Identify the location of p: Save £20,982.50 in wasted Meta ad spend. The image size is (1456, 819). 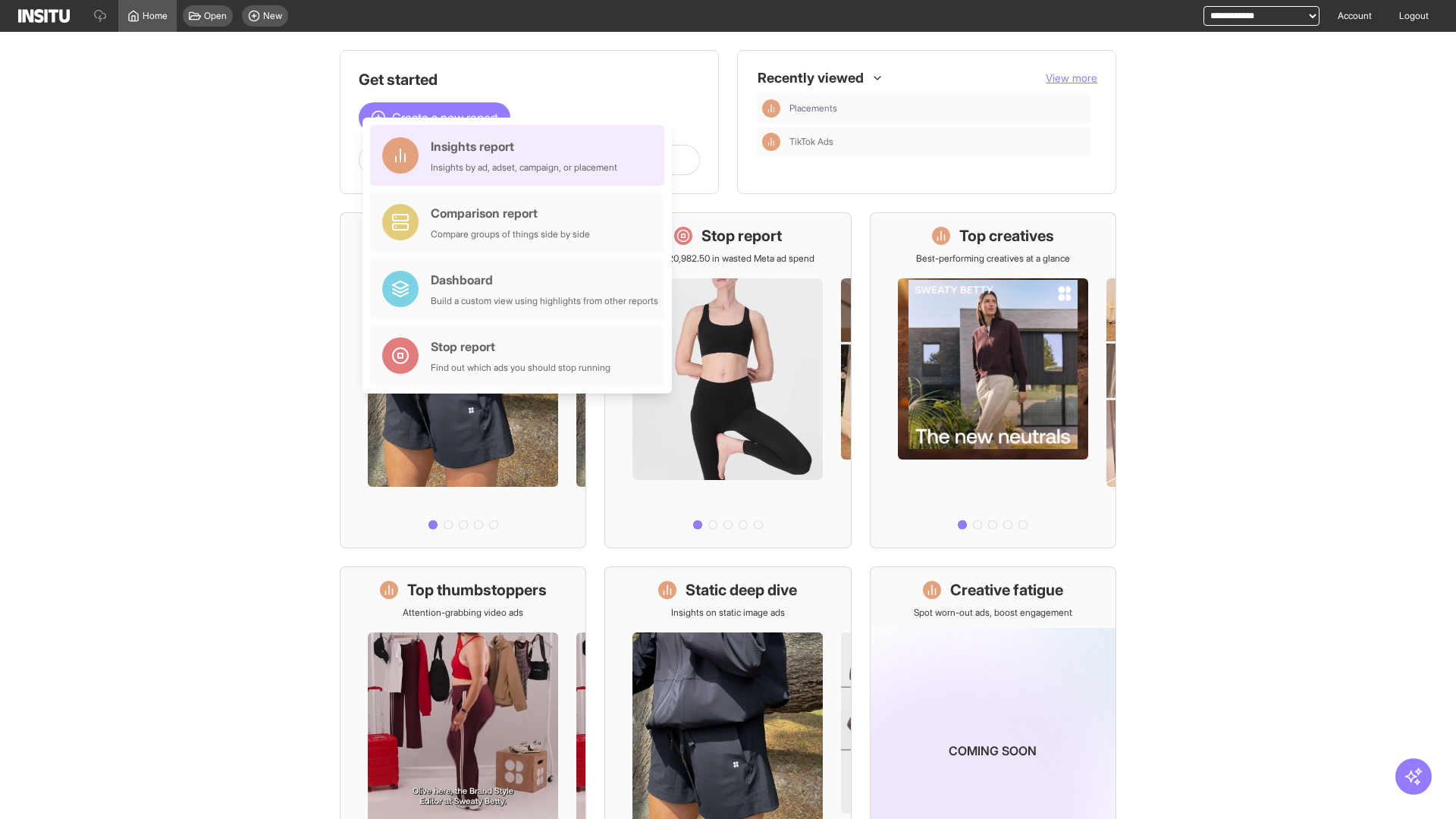
(727, 259).